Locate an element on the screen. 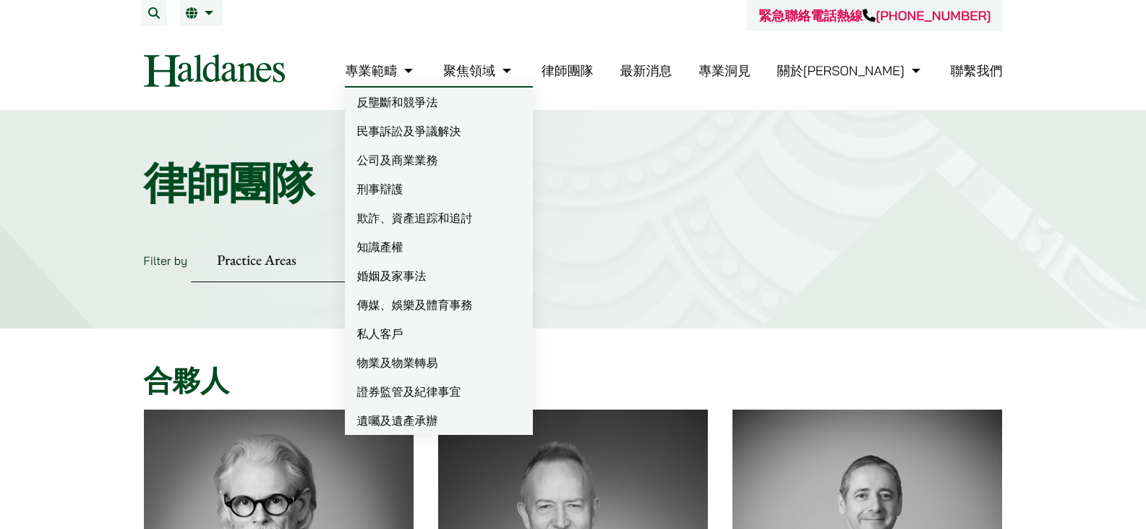 The width and height of the screenshot is (1146, 529). h2: 合夥人 is located at coordinates (574, 380).